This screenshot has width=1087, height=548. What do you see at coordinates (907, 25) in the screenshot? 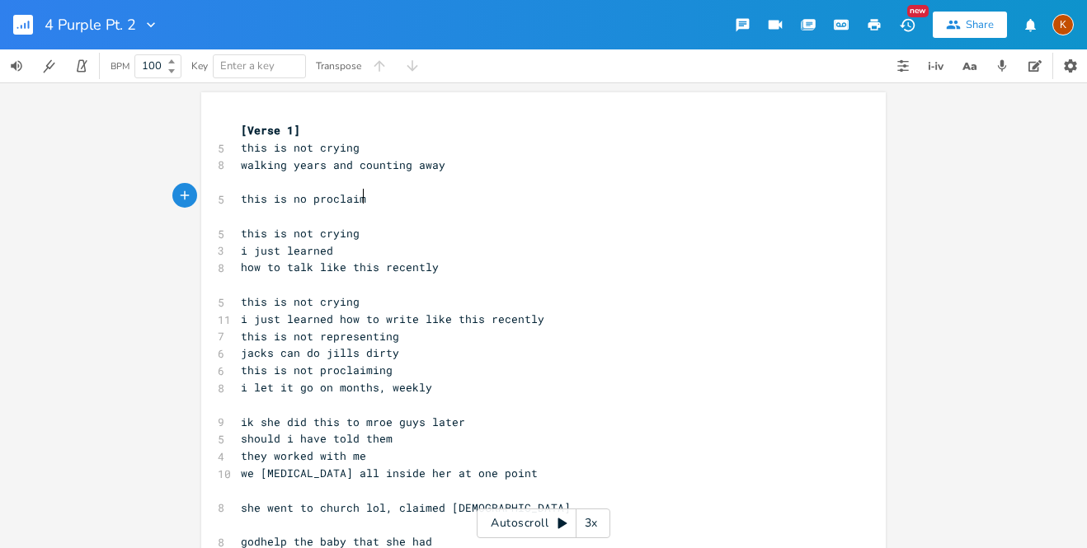
I see `button: New` at bounding box center [907, 25].